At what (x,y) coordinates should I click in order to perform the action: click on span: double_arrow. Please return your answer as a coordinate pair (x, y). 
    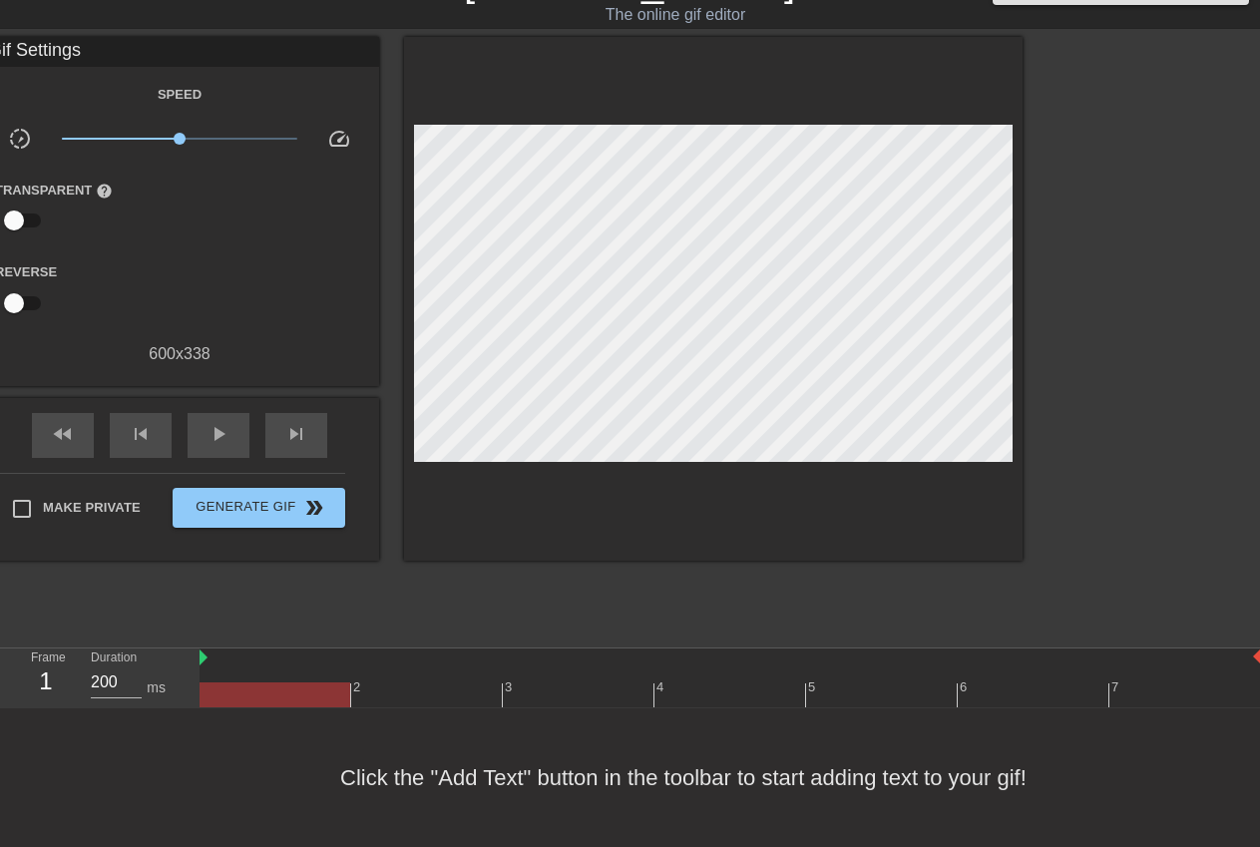
    Looking at the image, I should click on (314, 508).